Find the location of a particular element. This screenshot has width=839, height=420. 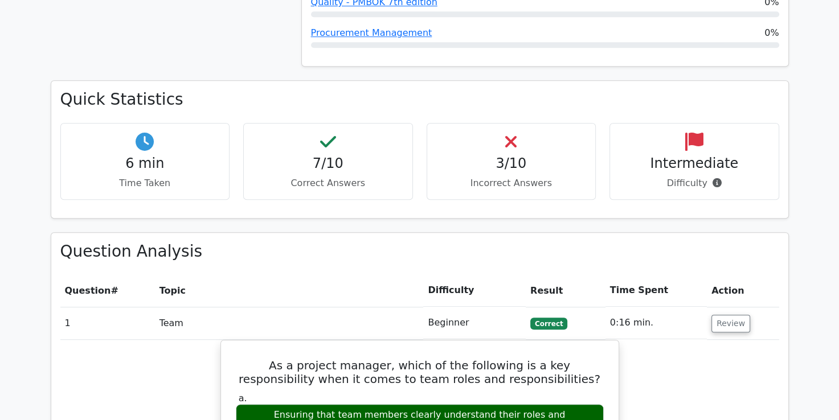

h4: 6 min is located at coordinates (145, 163).